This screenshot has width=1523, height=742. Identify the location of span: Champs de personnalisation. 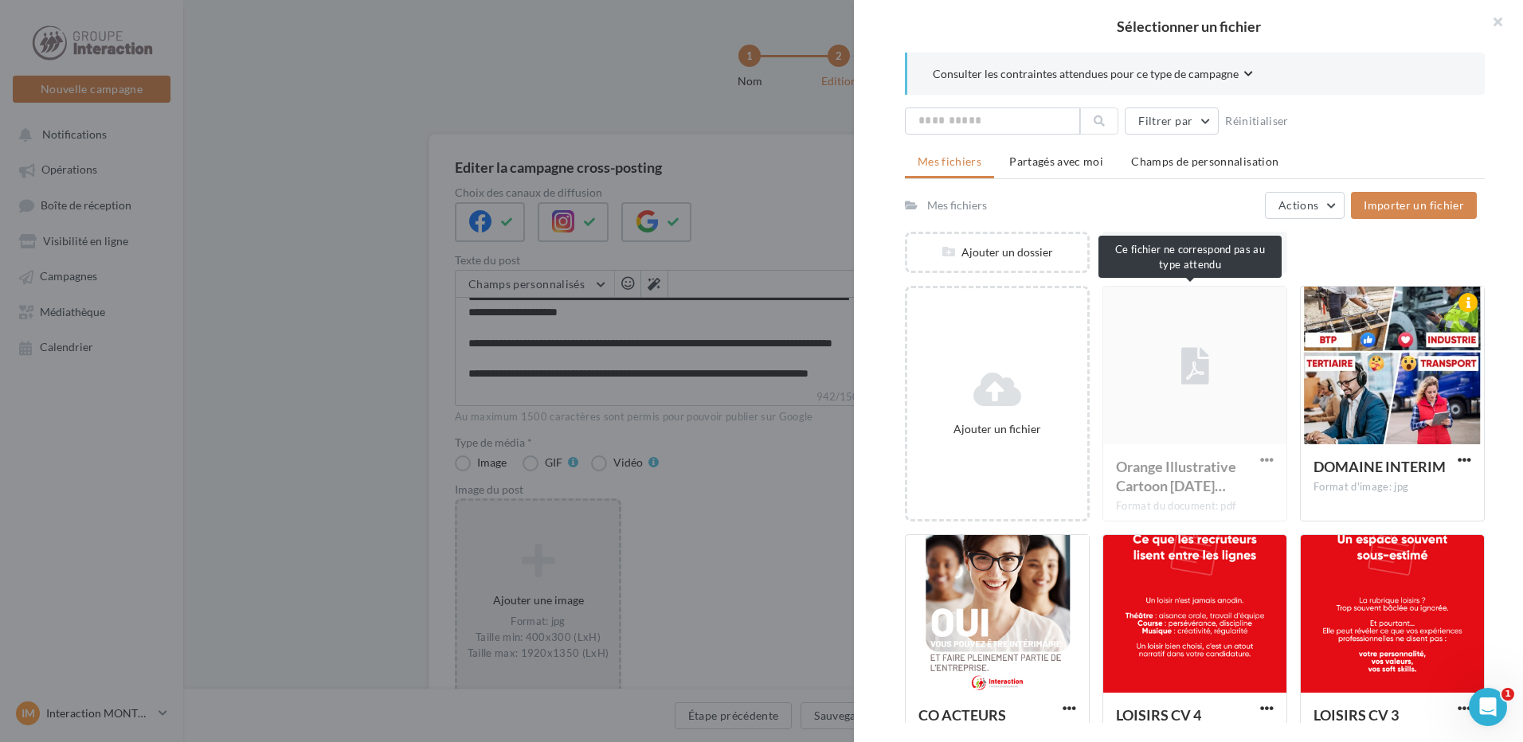
(1204, 161).